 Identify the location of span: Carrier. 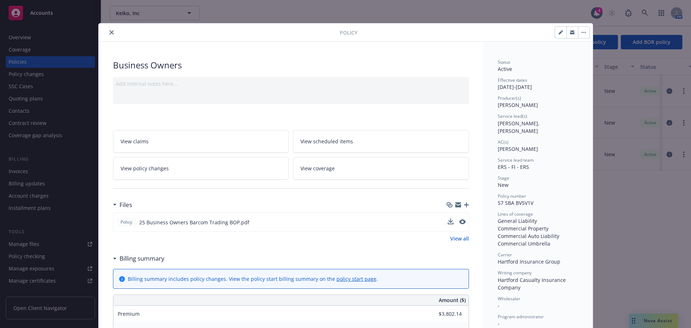
(505, 254).